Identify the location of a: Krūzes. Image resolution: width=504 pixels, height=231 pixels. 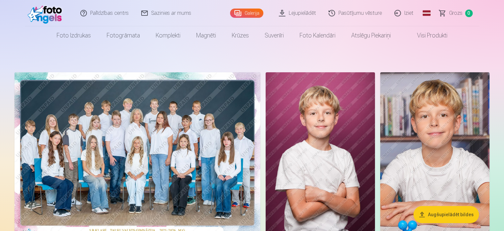
(240, 36).